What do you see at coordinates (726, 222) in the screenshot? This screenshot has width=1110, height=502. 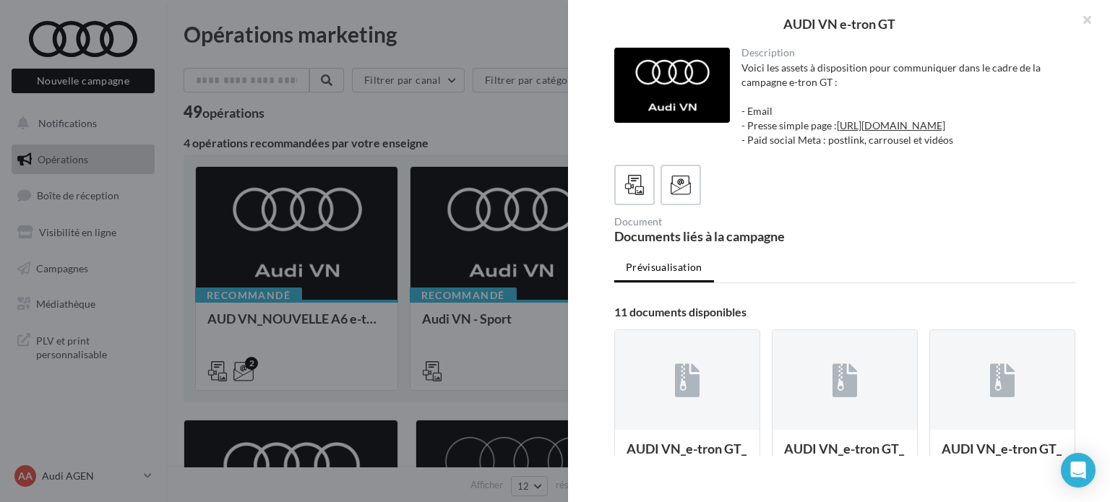 I see `div: Document` at bounding box center [726, 222].